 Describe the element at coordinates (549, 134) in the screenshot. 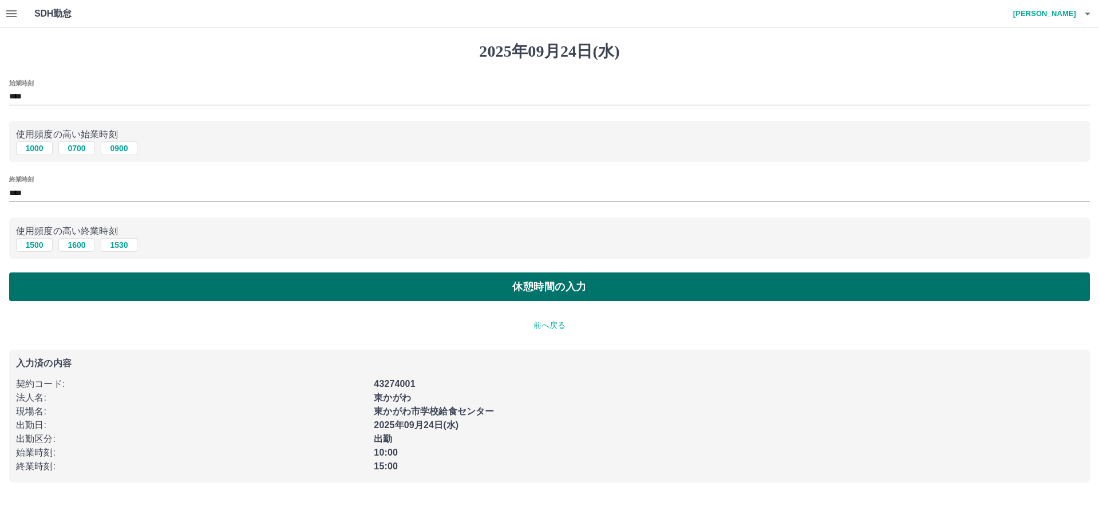

I see `p: 使用頻度の高い始業時刻` at that location.